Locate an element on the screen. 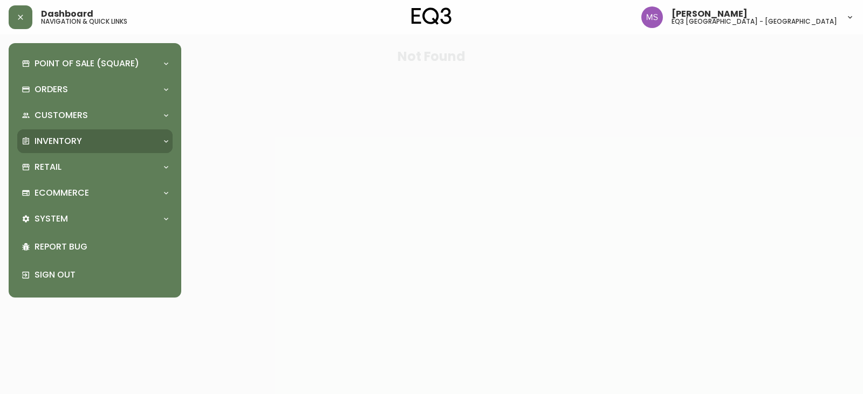 The image size is (863, 394). div: Sign Out is located at coordinates (95, 275).